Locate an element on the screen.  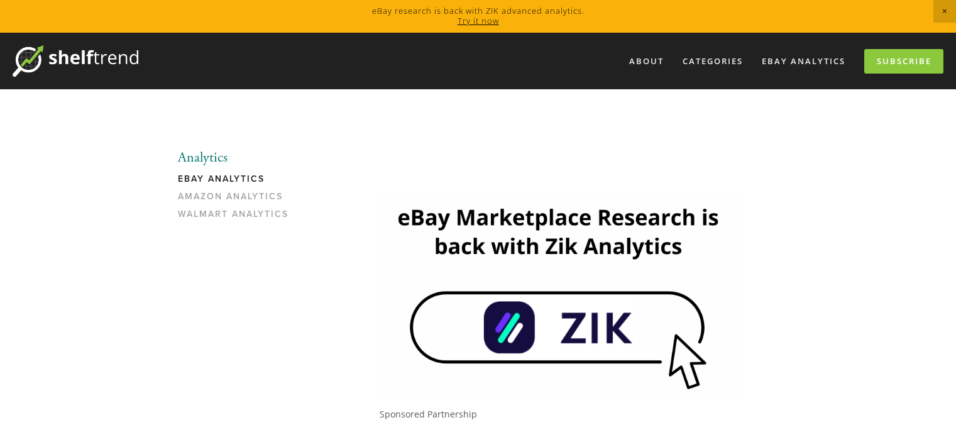
img: ShelfTrend is located at coordinates (75, 61).